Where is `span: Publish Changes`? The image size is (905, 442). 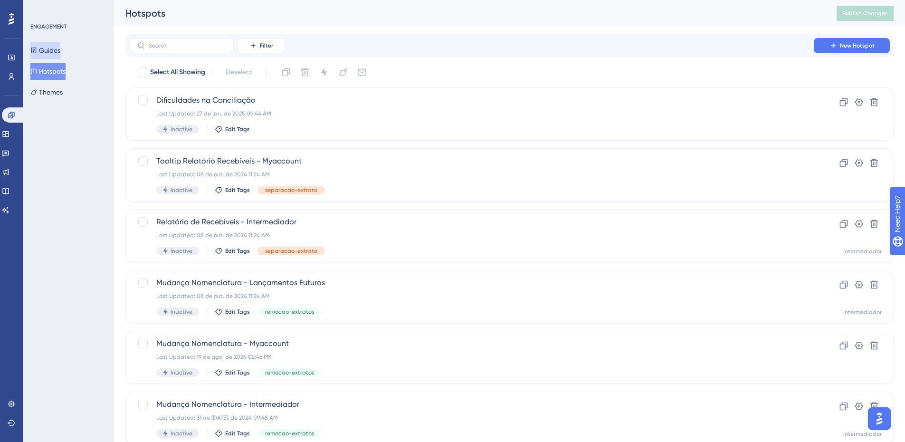 span: Publish Changes is located at coordinates (865, 13).